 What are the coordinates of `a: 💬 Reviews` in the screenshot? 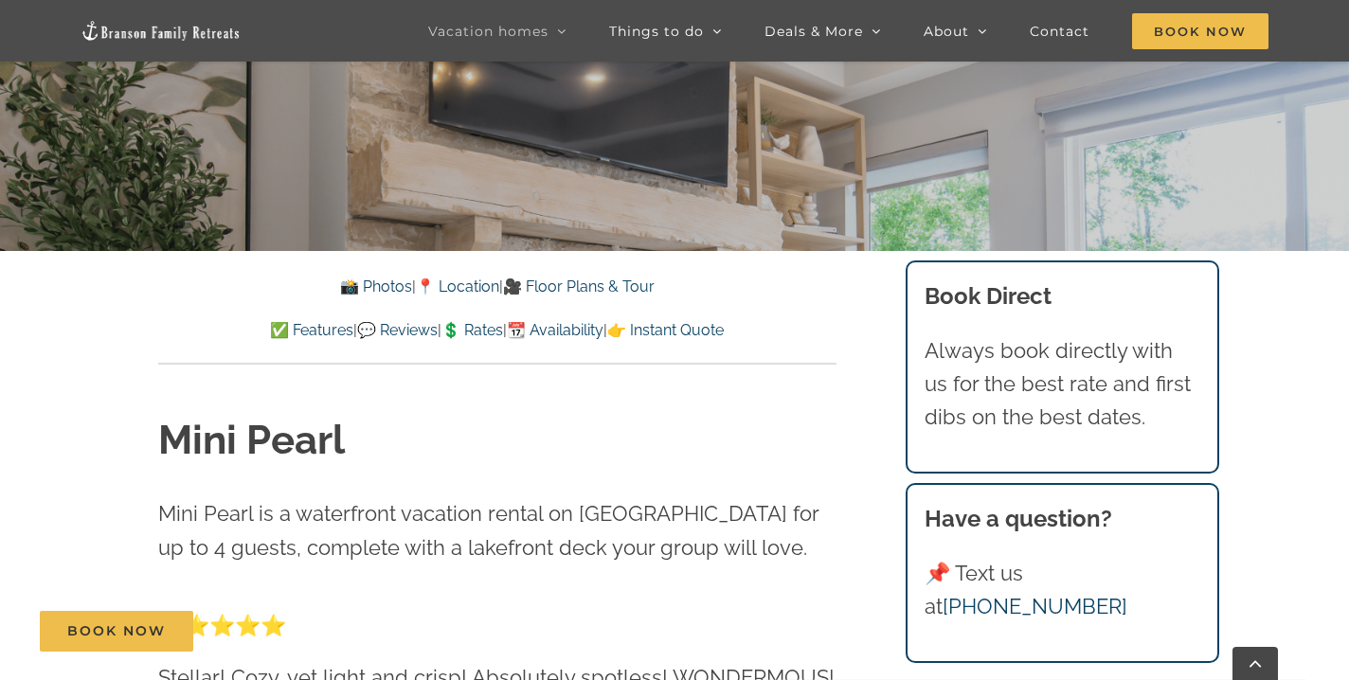 It's located at (397, 330).